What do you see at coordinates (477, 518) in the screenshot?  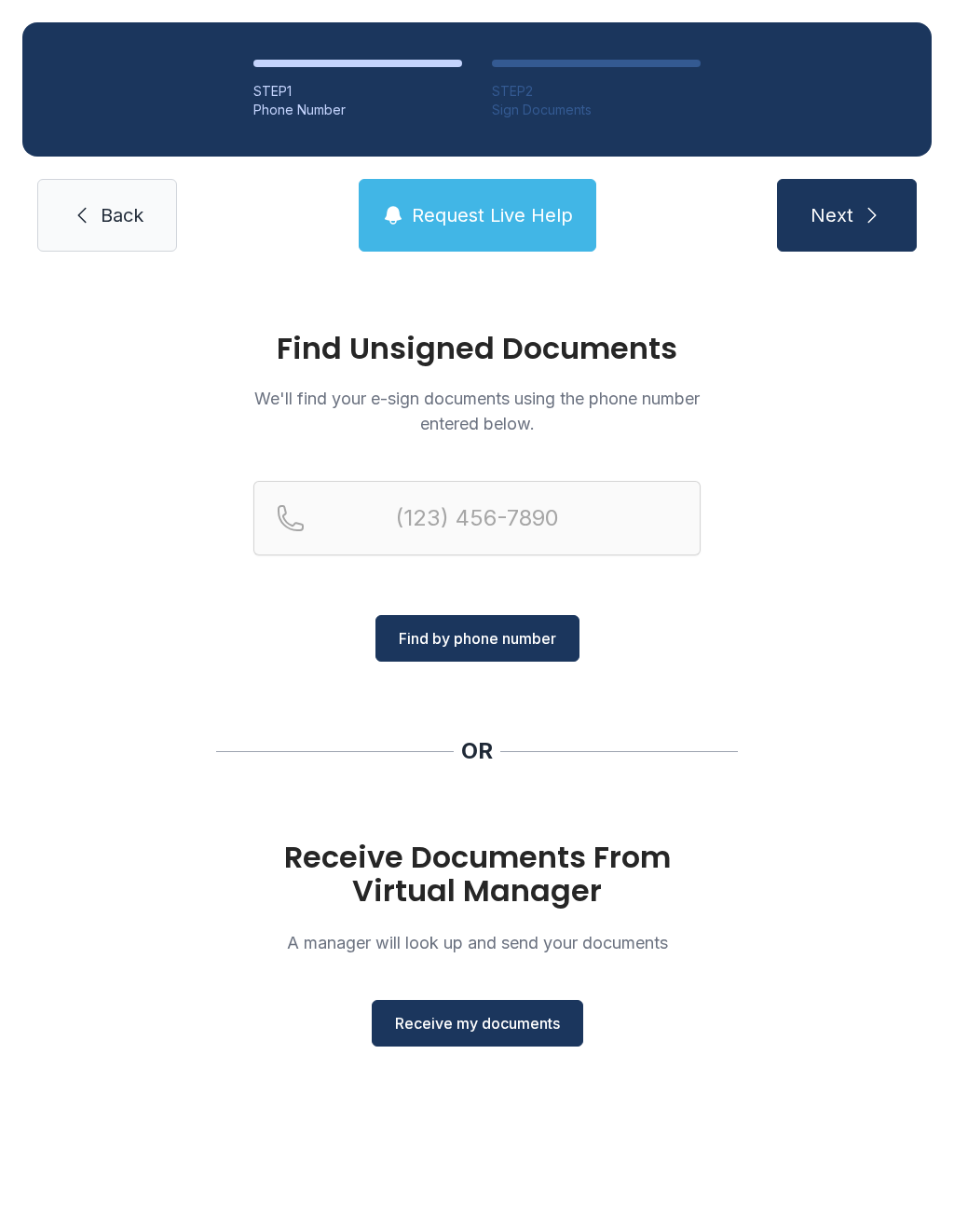 I see `input: Reservation phone number` at bounding box center [477, 518].